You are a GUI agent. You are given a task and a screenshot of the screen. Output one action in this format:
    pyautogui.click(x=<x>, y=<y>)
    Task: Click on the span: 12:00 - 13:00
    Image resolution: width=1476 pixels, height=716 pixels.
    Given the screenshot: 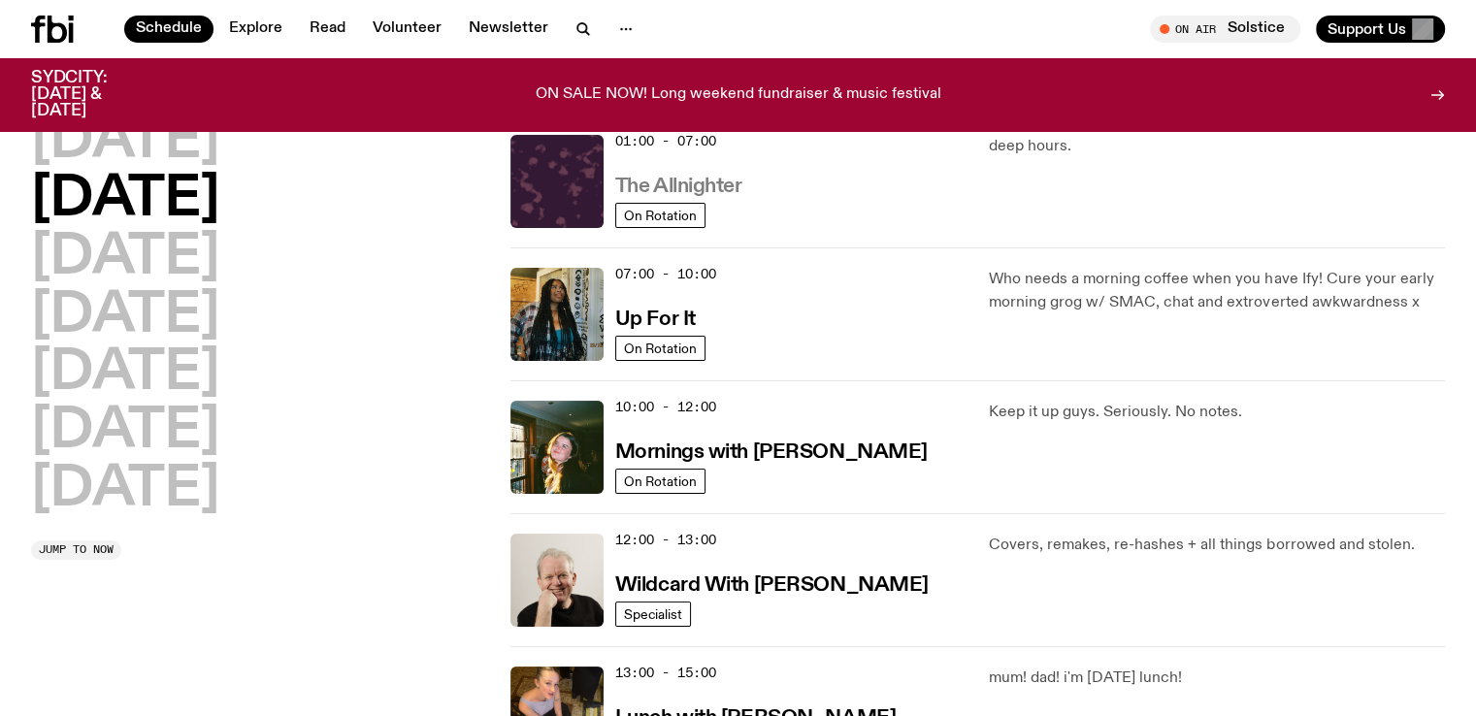 What is the action you would take?
    pyautogui.click(x=666, y=539)
    